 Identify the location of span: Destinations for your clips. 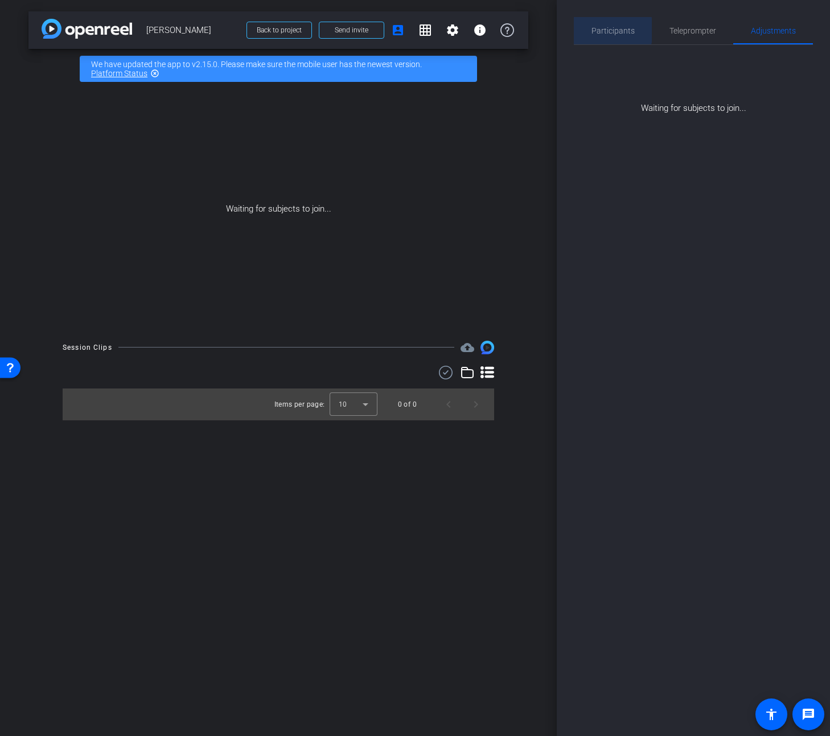
(467, 348).